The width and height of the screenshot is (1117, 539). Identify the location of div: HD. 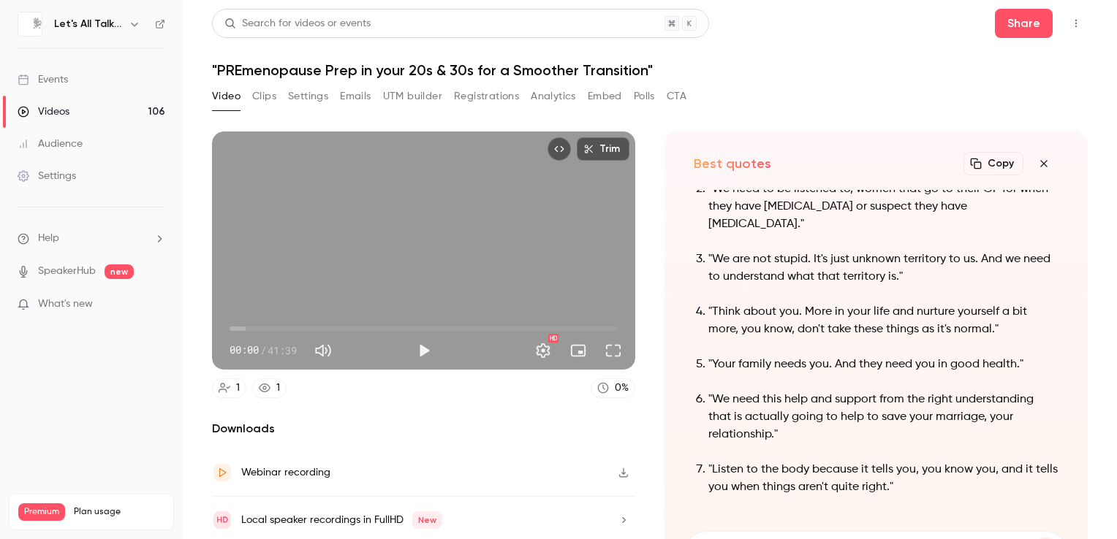
(553, 338).